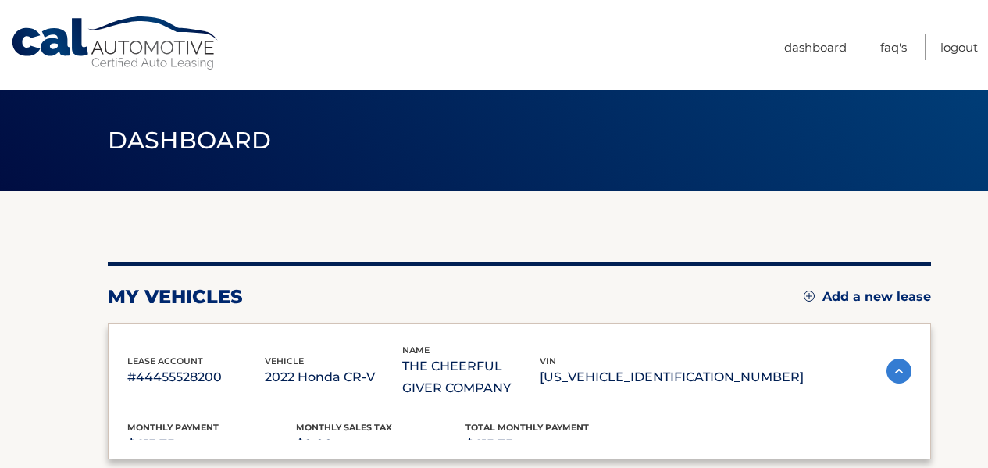 This screenshot has width=988, height=468. What do you see at coordinates (116, 43) in the screenshot?
I see `a: Cal Automotive` at bounding box center [116, 43].